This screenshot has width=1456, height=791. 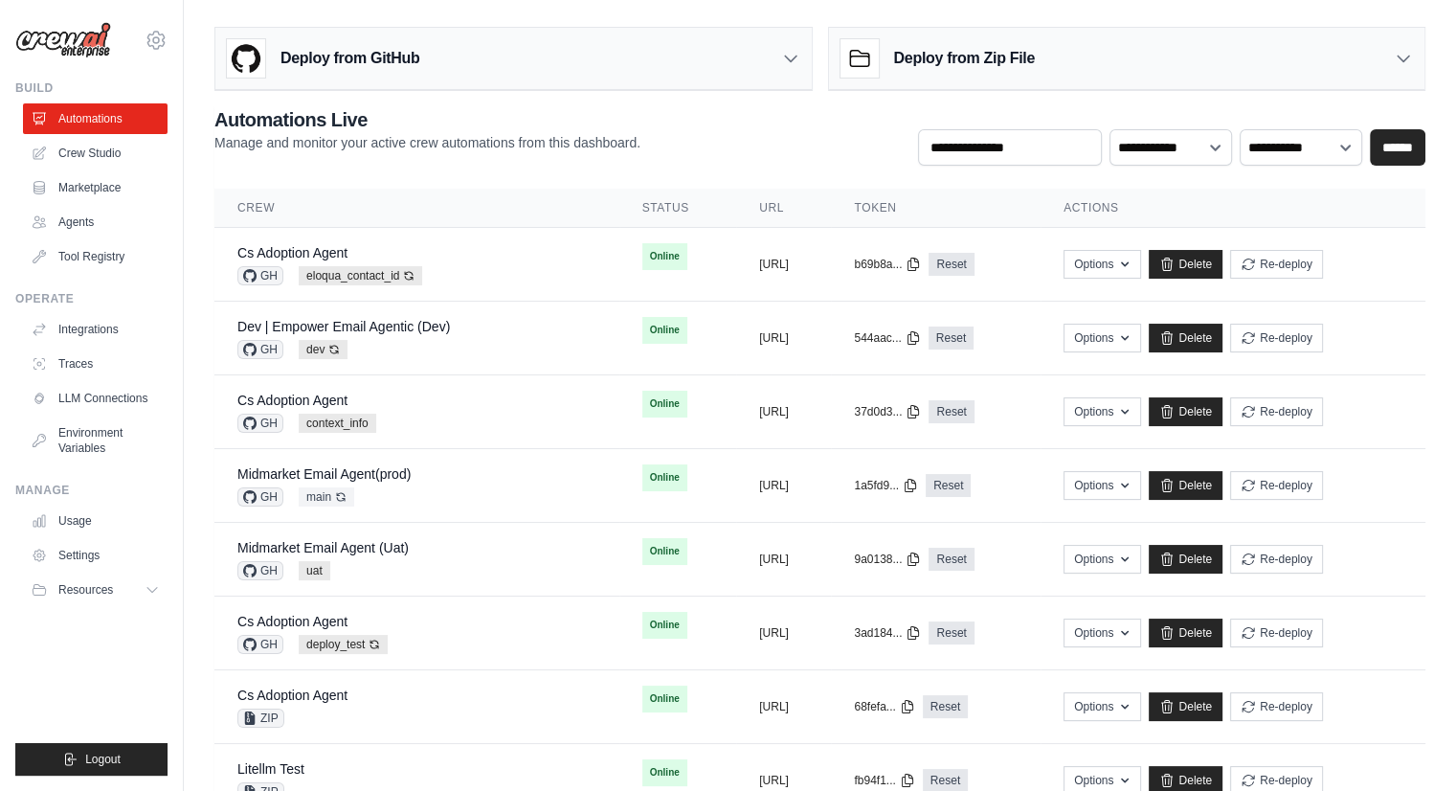 What do you see at coordinates (326, 497) in the screenshot?
I see `span: main` at bounding box center [326, 497].